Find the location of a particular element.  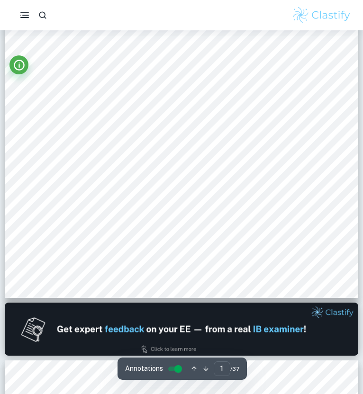

span: / 37 is located at coordinates (235, 369).